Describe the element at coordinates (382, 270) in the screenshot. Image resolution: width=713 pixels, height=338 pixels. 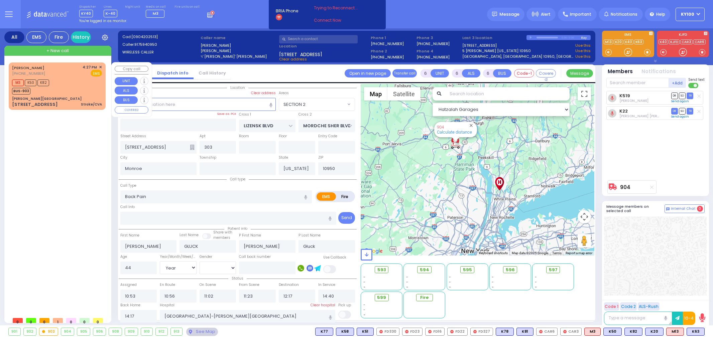
I see `span: 593` at that location.